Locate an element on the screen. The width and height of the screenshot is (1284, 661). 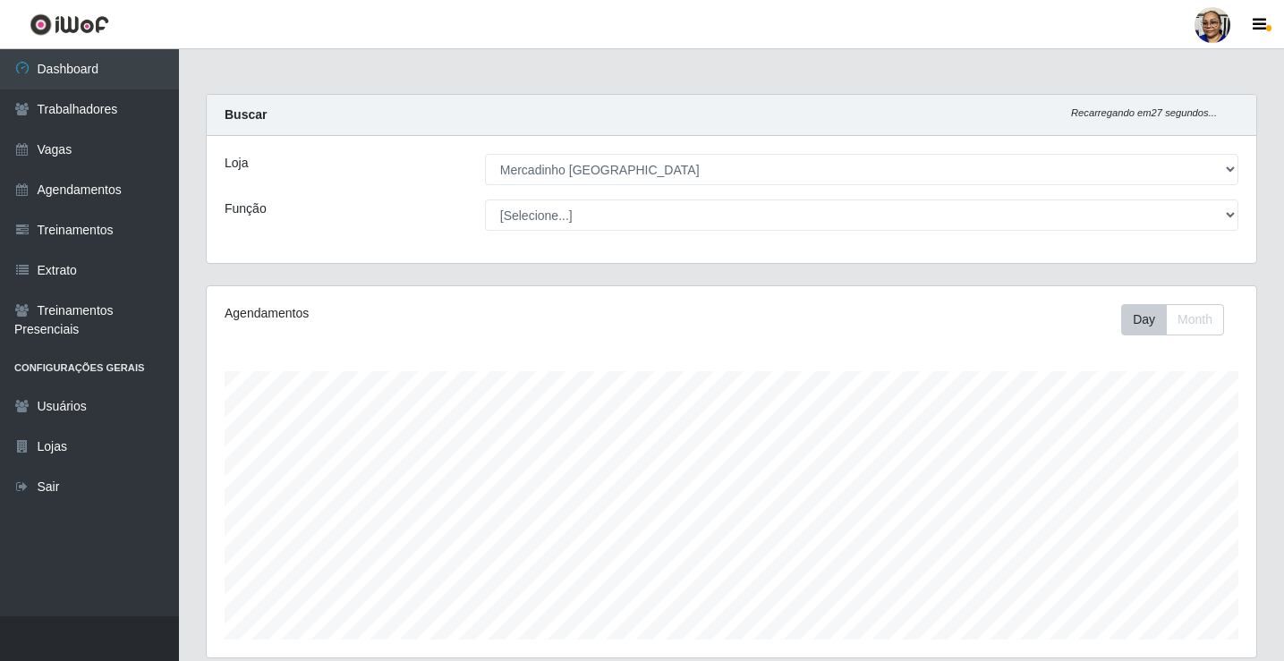
div: Toolbar with button groups is located at coordinates (1180, 319).